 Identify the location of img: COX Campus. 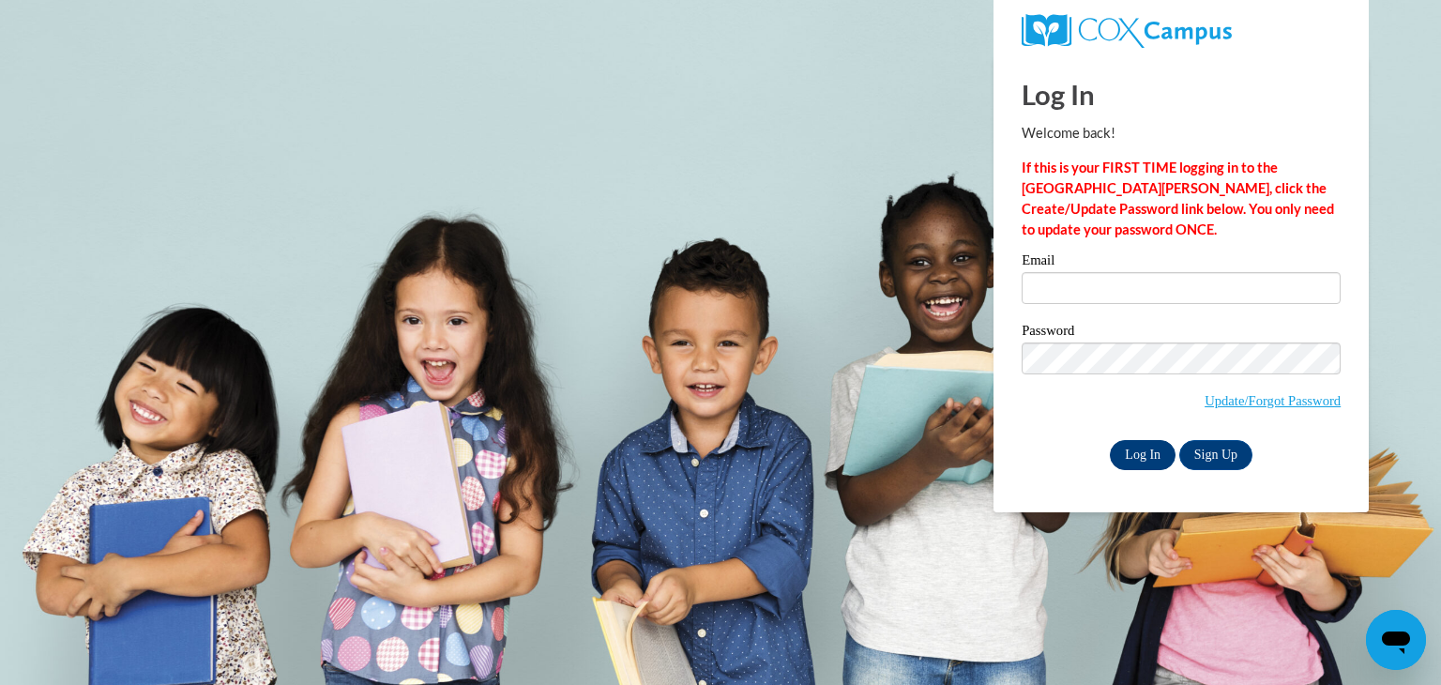
(1126, 31).